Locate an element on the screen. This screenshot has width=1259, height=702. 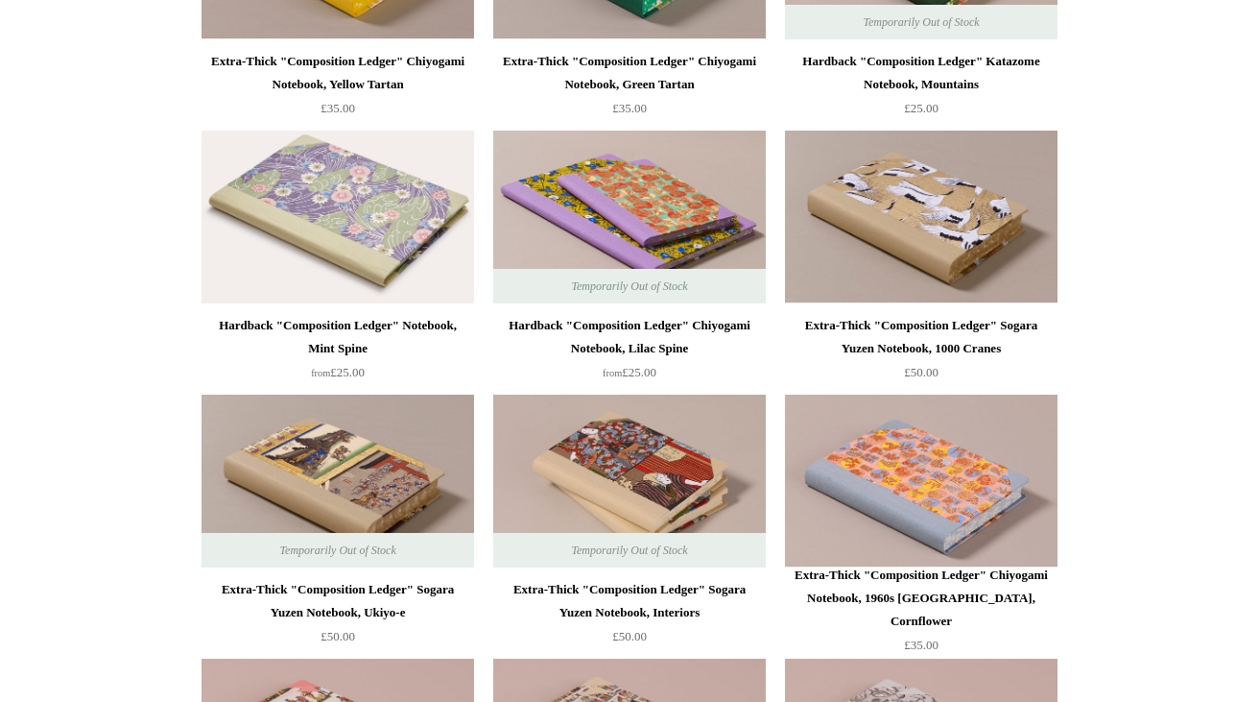
img: Hardback "Composition Ledger" Notebook, Mint Spine is located at coordinates (338, 217).